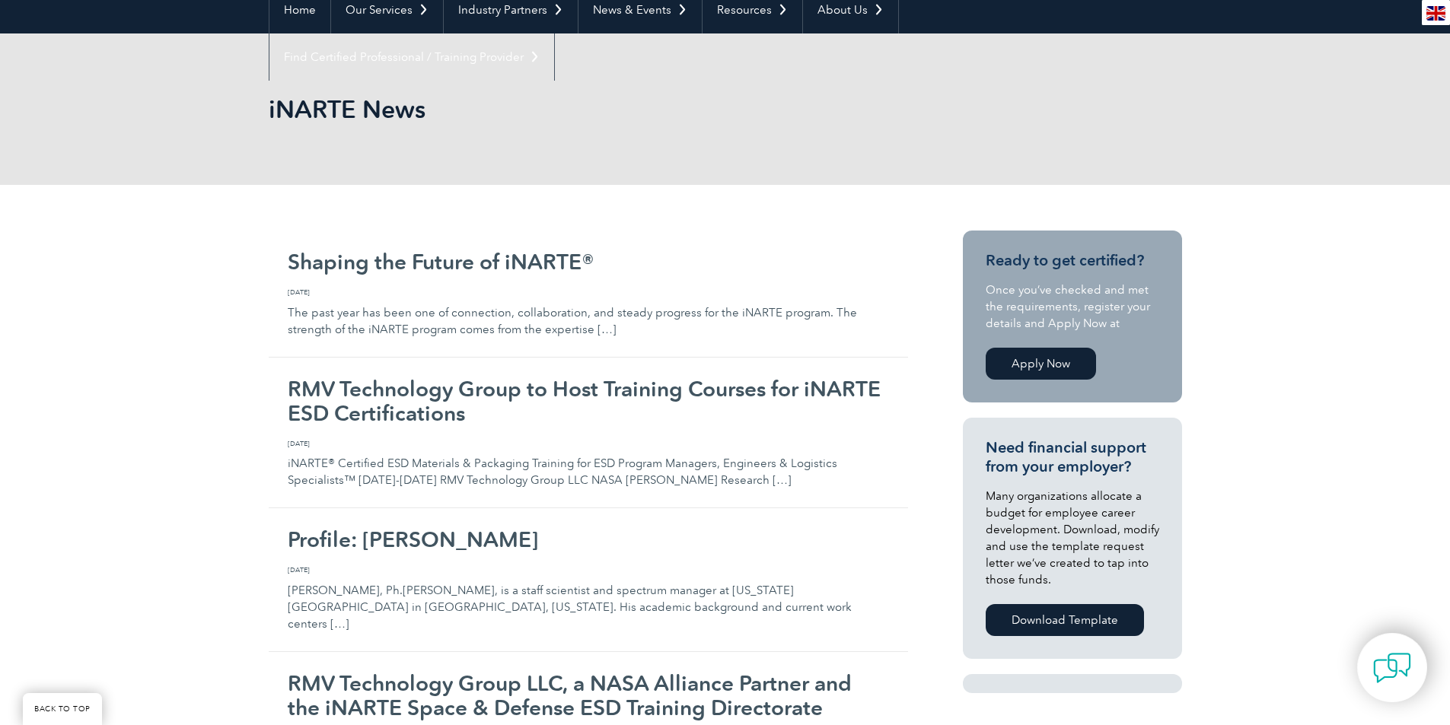 This screenshot has height=725, width=1450. I want to click on h2: RMV Technology Group to Host Training Courses for iNARTE ESD Certifications, so click(588, 401).